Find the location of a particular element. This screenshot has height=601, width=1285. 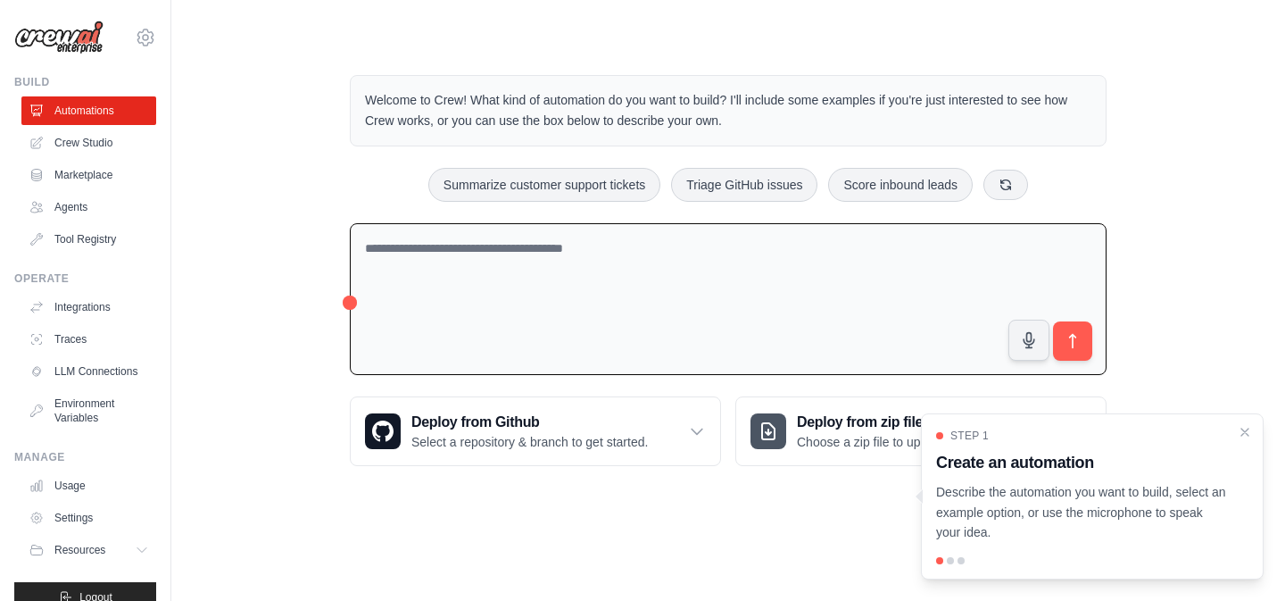

button: Score inbound leads is located at coordinates (901, 185).